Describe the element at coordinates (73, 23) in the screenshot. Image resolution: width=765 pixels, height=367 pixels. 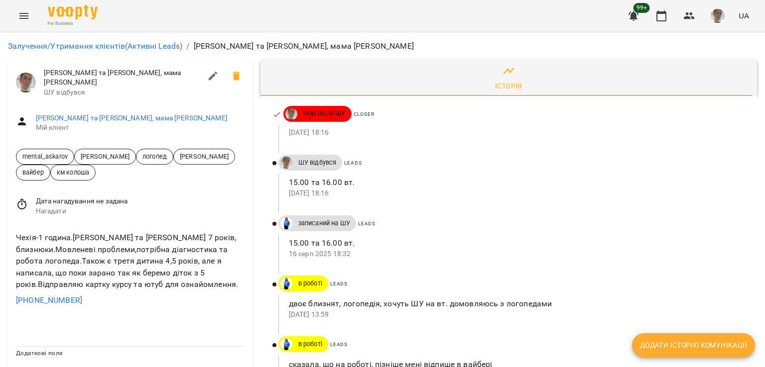
I see `span: For Business` at that location.